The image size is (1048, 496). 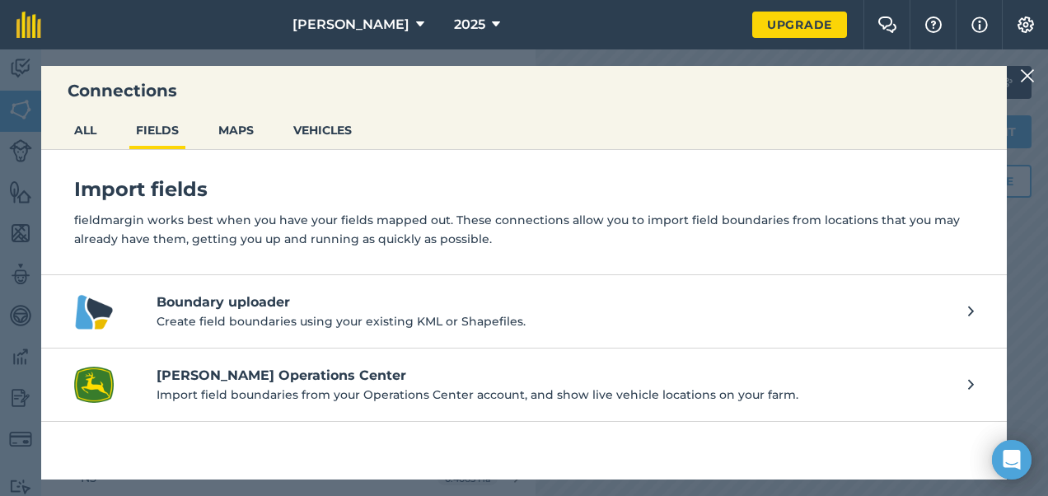 What do you see at coordinates (1012, 460) in the screenshot?
I see `div: Open Intercom Messenger` at bounding box center [1012, 460].